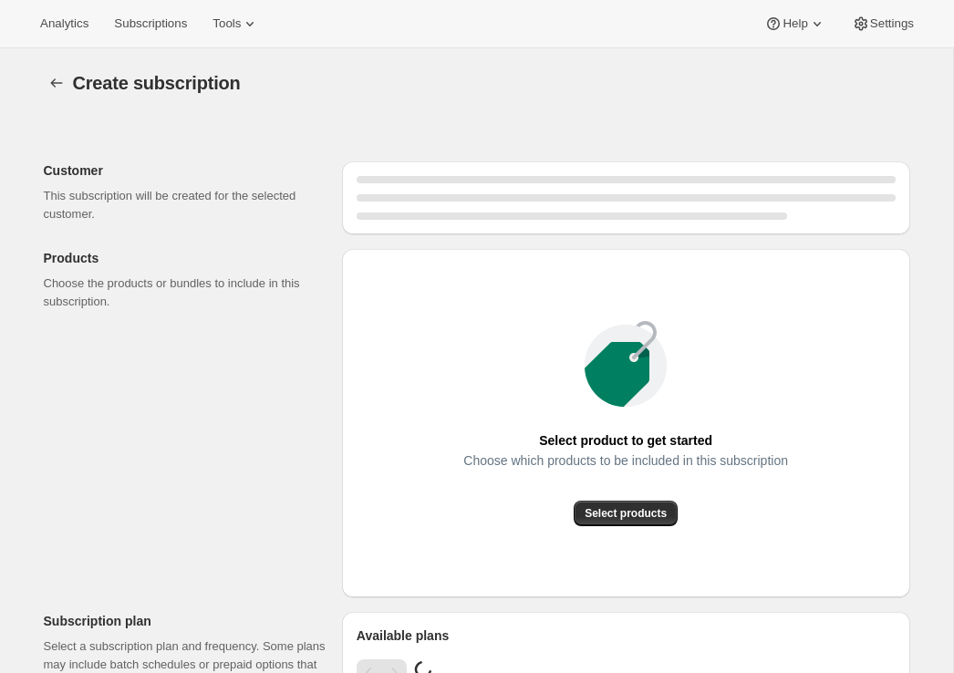 The width and height of the screenshot is (954, 673). I want to click on span: Settings, so click(892, 24).